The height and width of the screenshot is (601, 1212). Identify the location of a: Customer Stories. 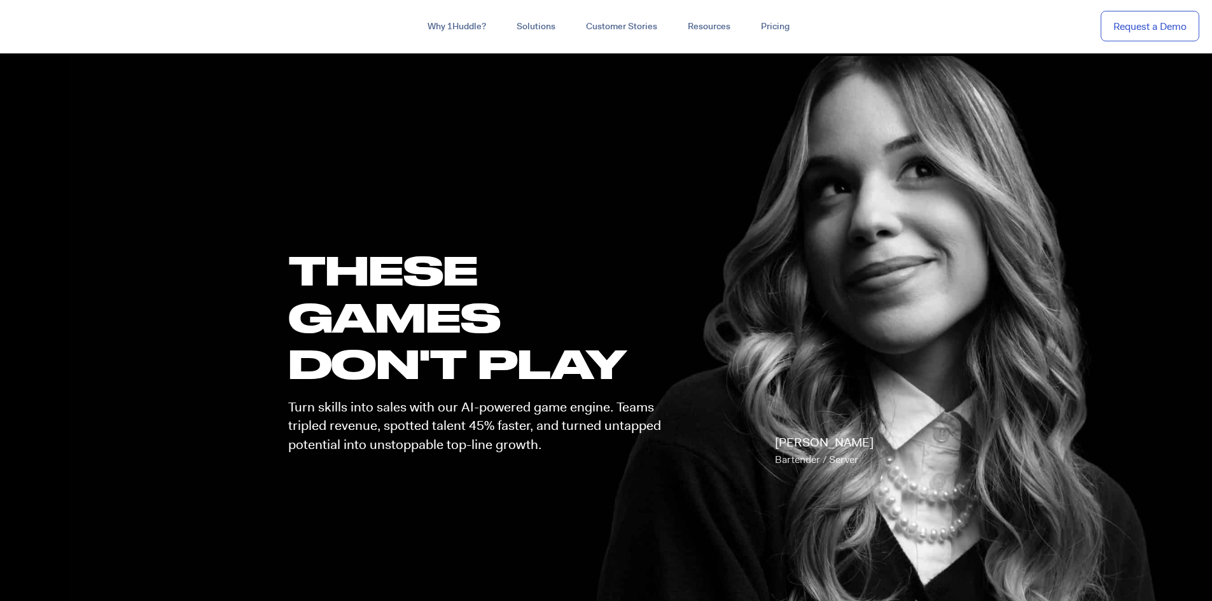
(621, 27).